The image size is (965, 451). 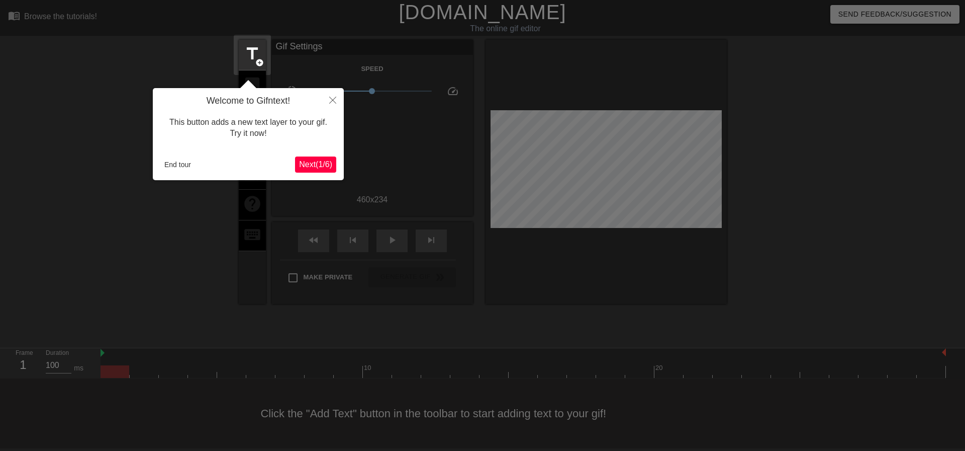 I want to click on button: Close, so click(x=333, y=100).